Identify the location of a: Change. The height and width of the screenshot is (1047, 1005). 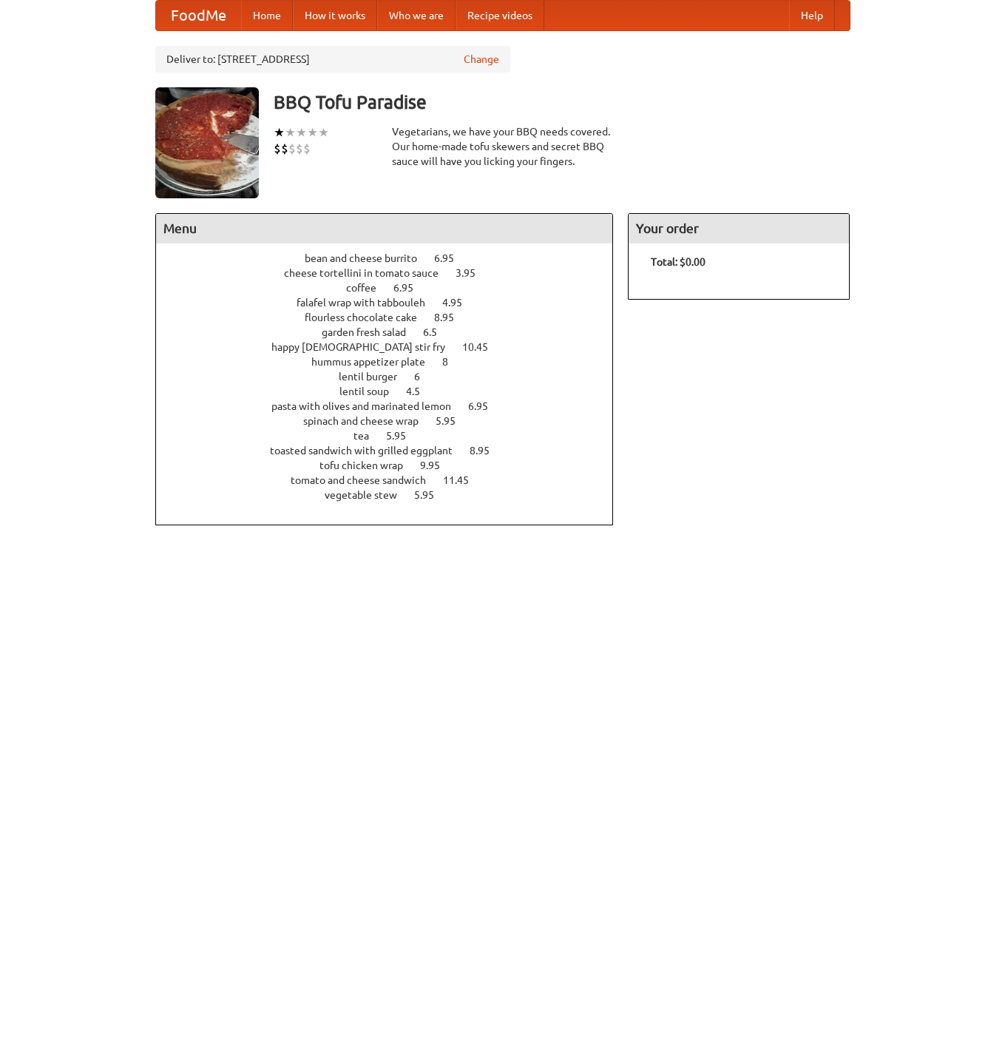
(481, 59).